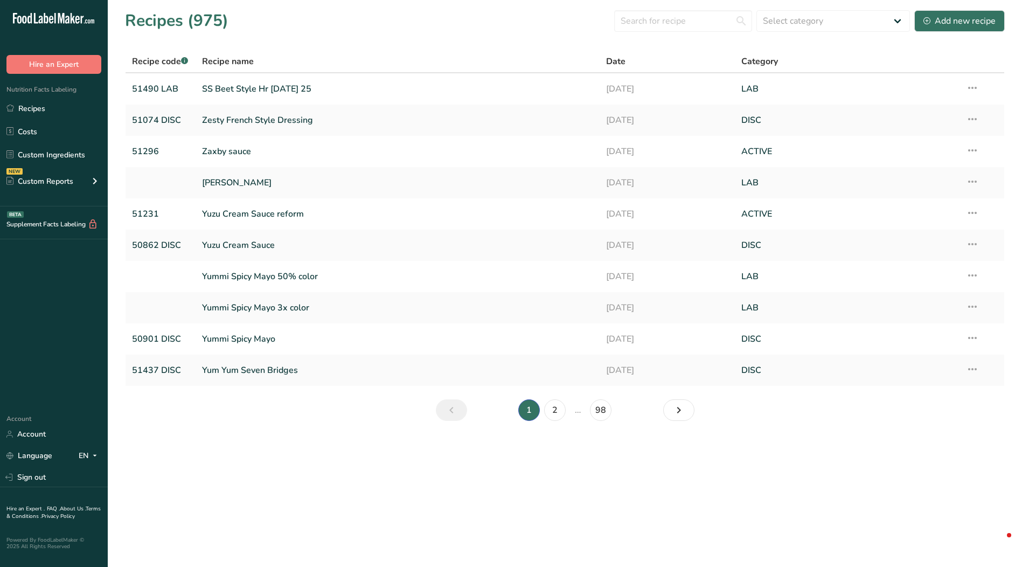 The height and width of the screenshot is (567, 1022). I want to click on h1: Recipes (975), so click(177, 20).